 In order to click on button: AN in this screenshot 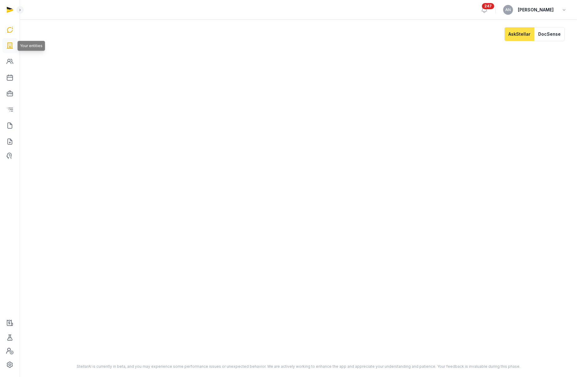, I will do `click(508, 10)`.